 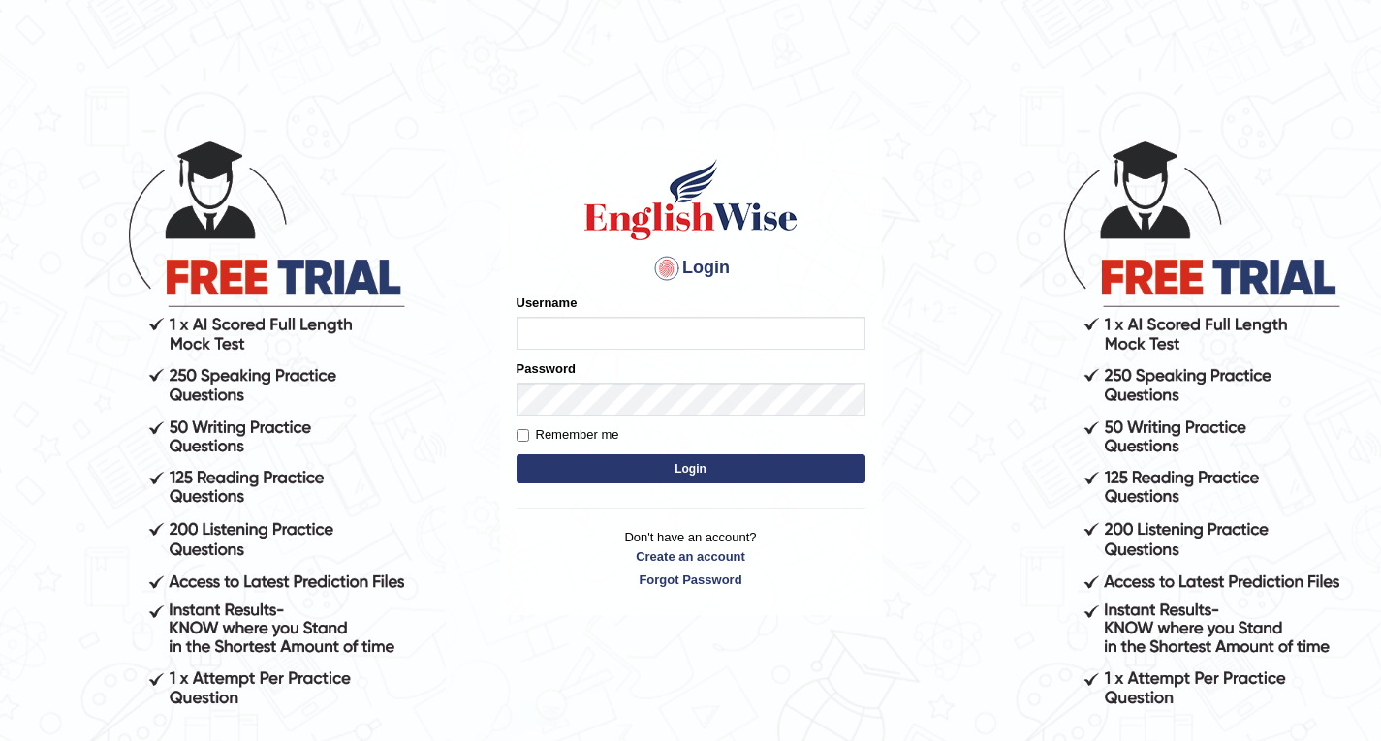 What do you see at coordinates (691, 580) in the screenshot?
I see `a: Forgot Password` at bounding box center [691, 580].